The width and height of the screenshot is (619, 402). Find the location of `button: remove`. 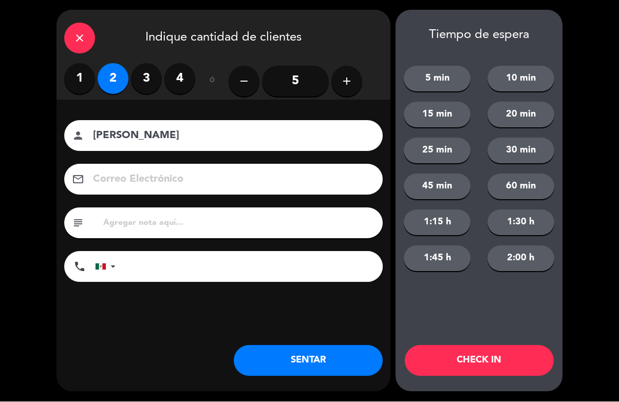

button: remove is located at coordinates (244, 82).